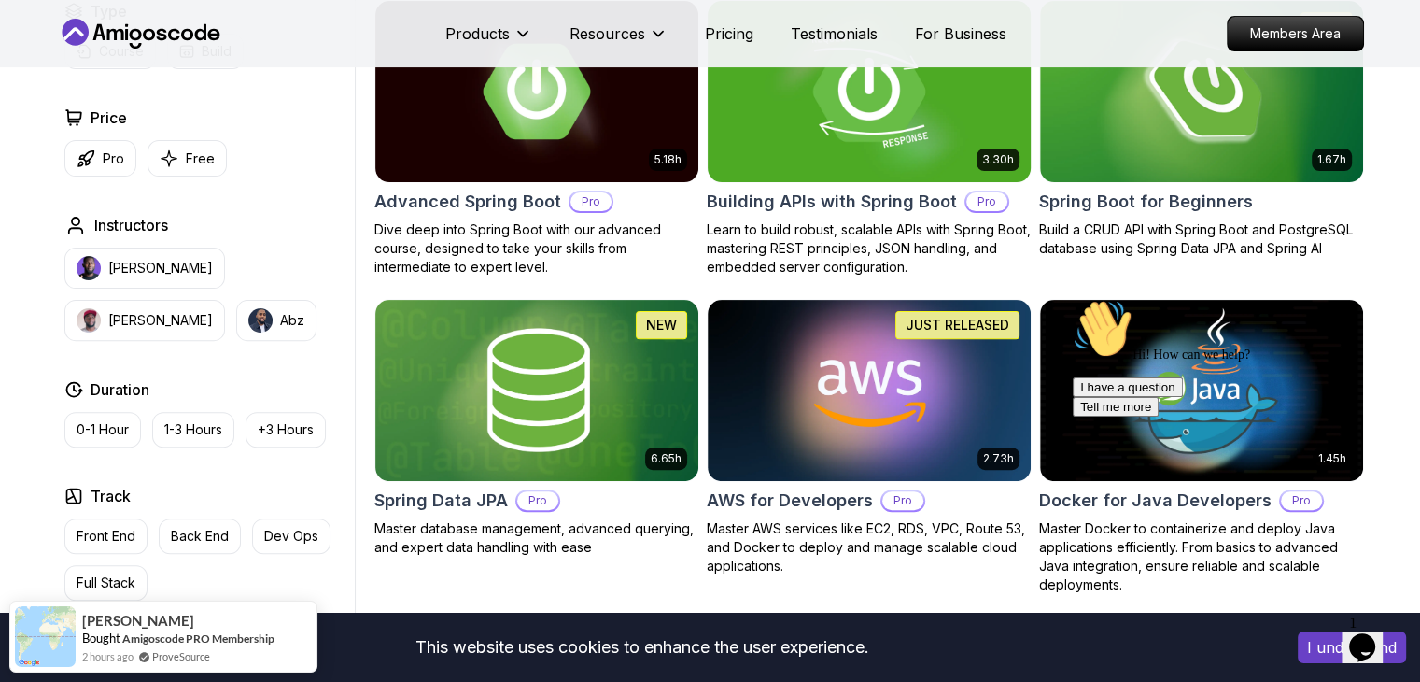  I want to click on a: AWS for Developers card2.73hJUST RELEASEDAWS for DevelopersProMaster AWS services like EC2, RDS, ..., so click(869, 437).